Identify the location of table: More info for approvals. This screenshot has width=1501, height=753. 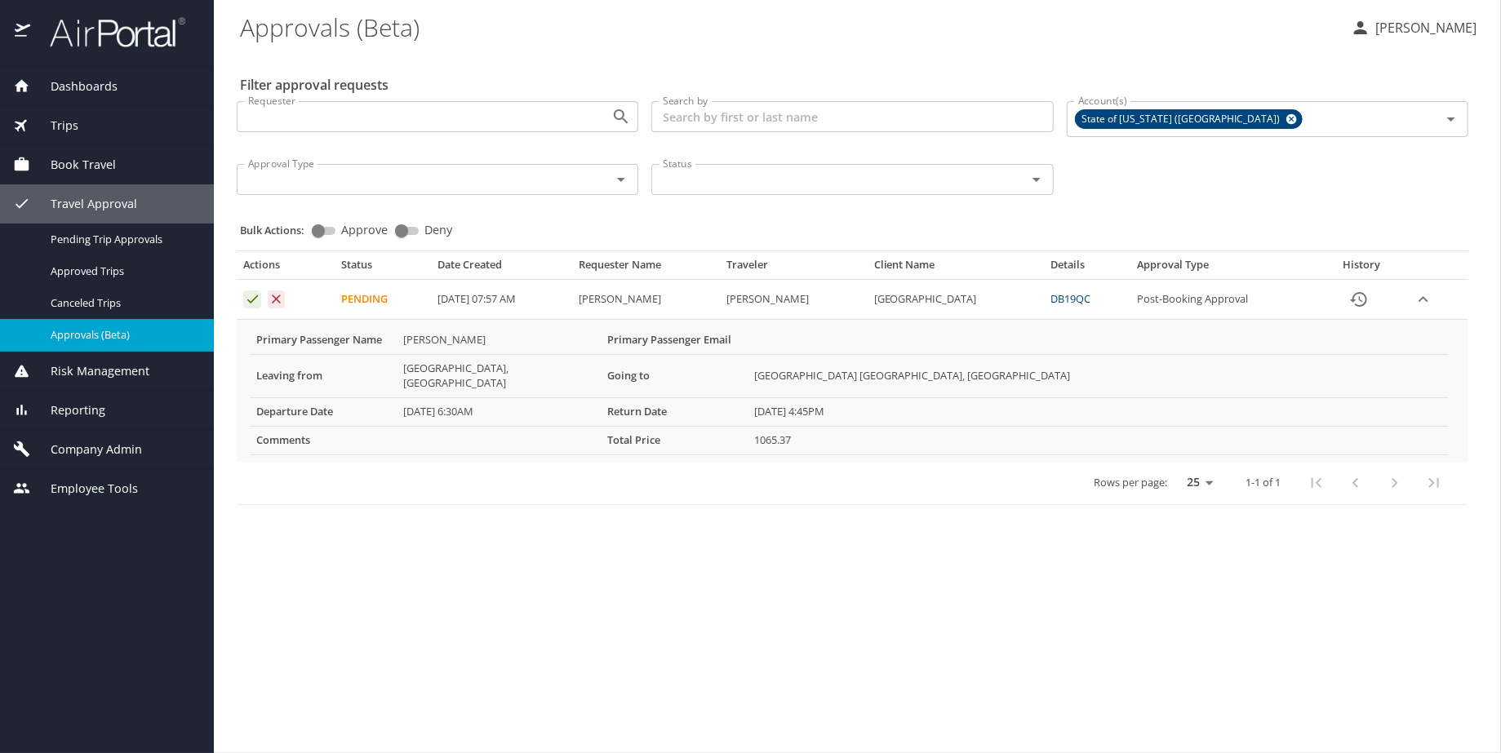
(849, 391).